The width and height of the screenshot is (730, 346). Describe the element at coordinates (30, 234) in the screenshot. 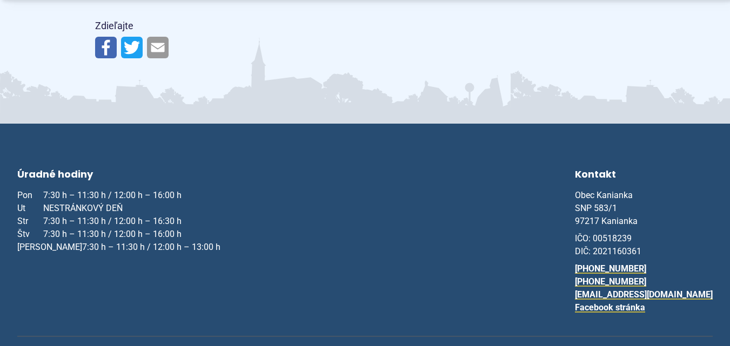

I see `span: Štv` at that location.